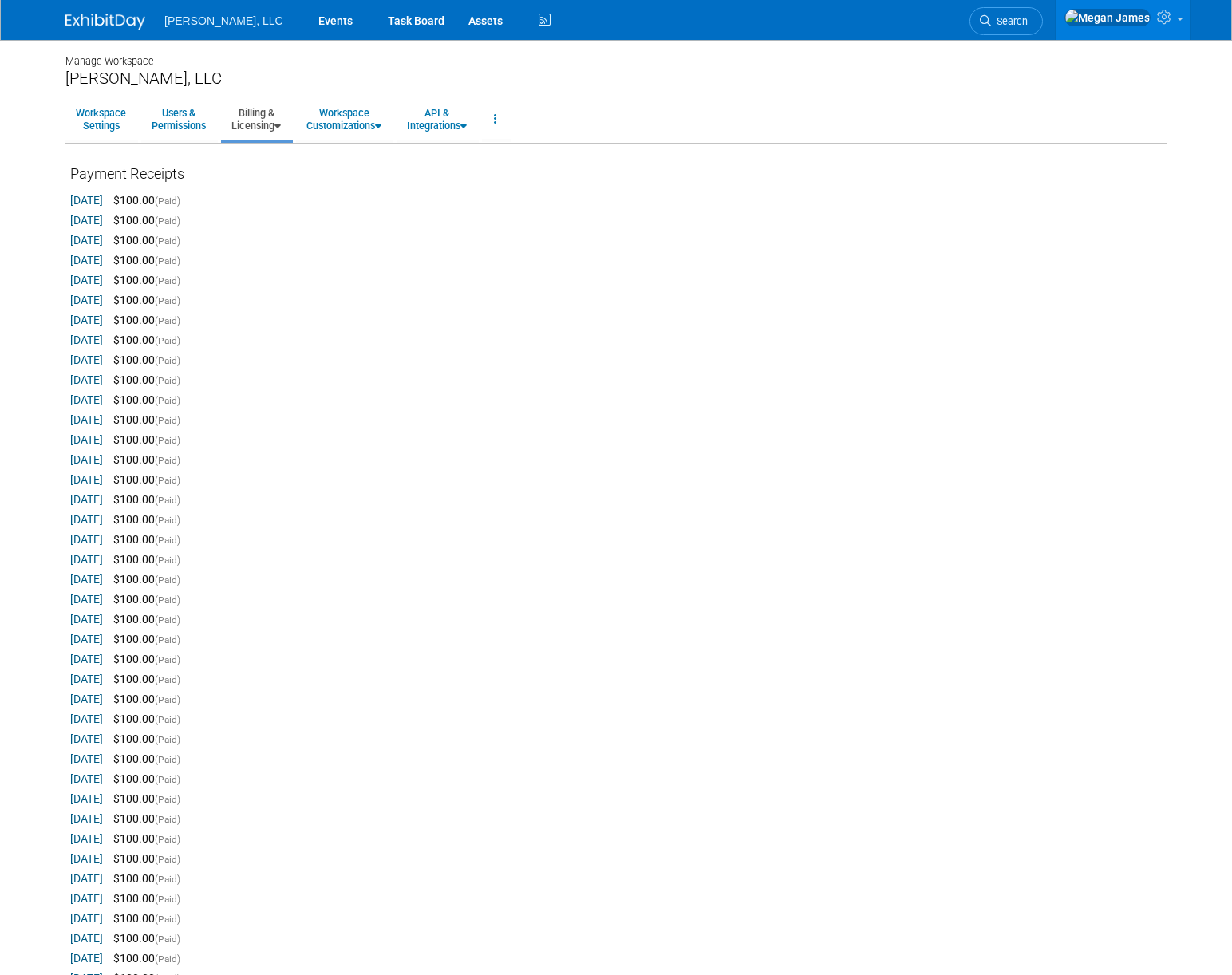 The width and height of the screenshot is (1232, 975). I want to click on img: ExhibitDay, so click(105, 21).